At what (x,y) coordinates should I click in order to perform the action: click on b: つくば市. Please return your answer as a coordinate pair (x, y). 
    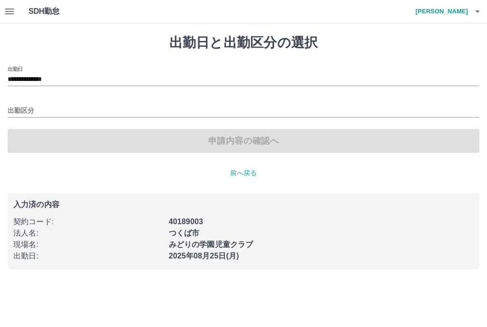
    Looking at the image, I should click on (184, 233).